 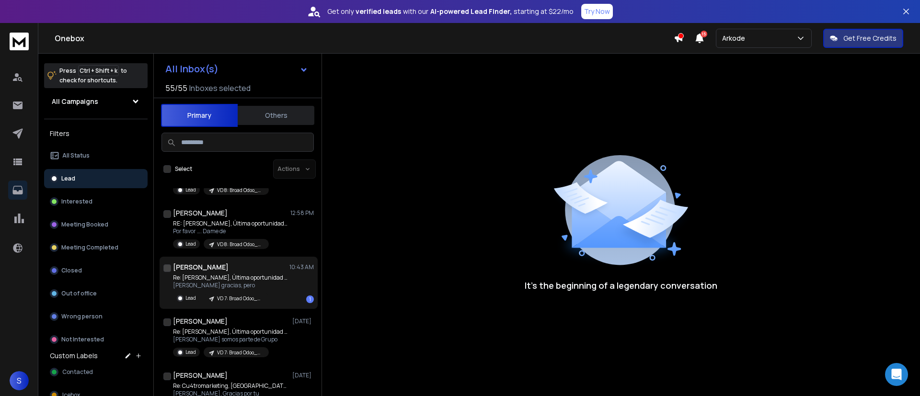 I want to click on p: Press to check for shortcuts., so click(x=93, y=76).